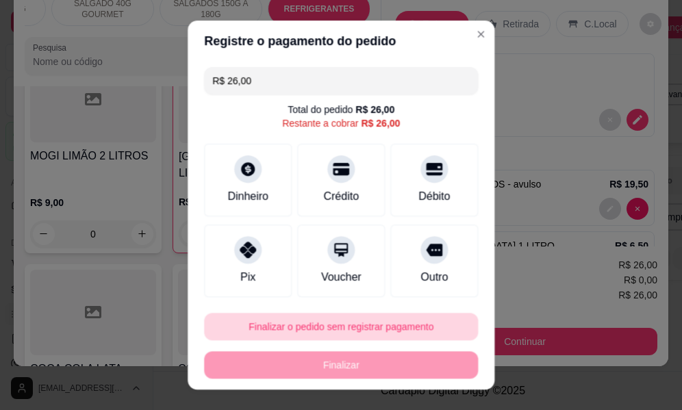 This screenshot has width=682, height=410. I want to click on button: Finalizar o pedido sem registrar pagamento, so click(341, 326).